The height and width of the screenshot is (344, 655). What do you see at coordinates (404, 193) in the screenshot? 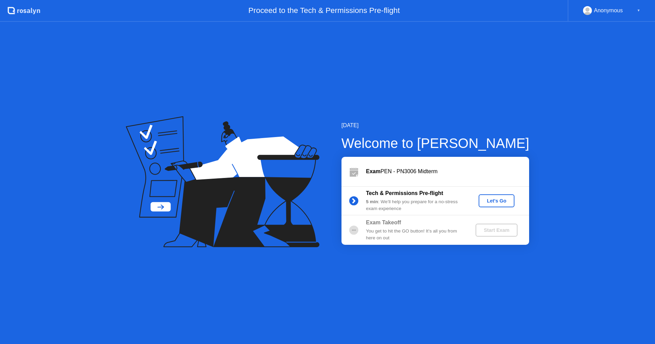
I see `b: Tech & Permissions Pre-flight` at bounding box center [404, 193].